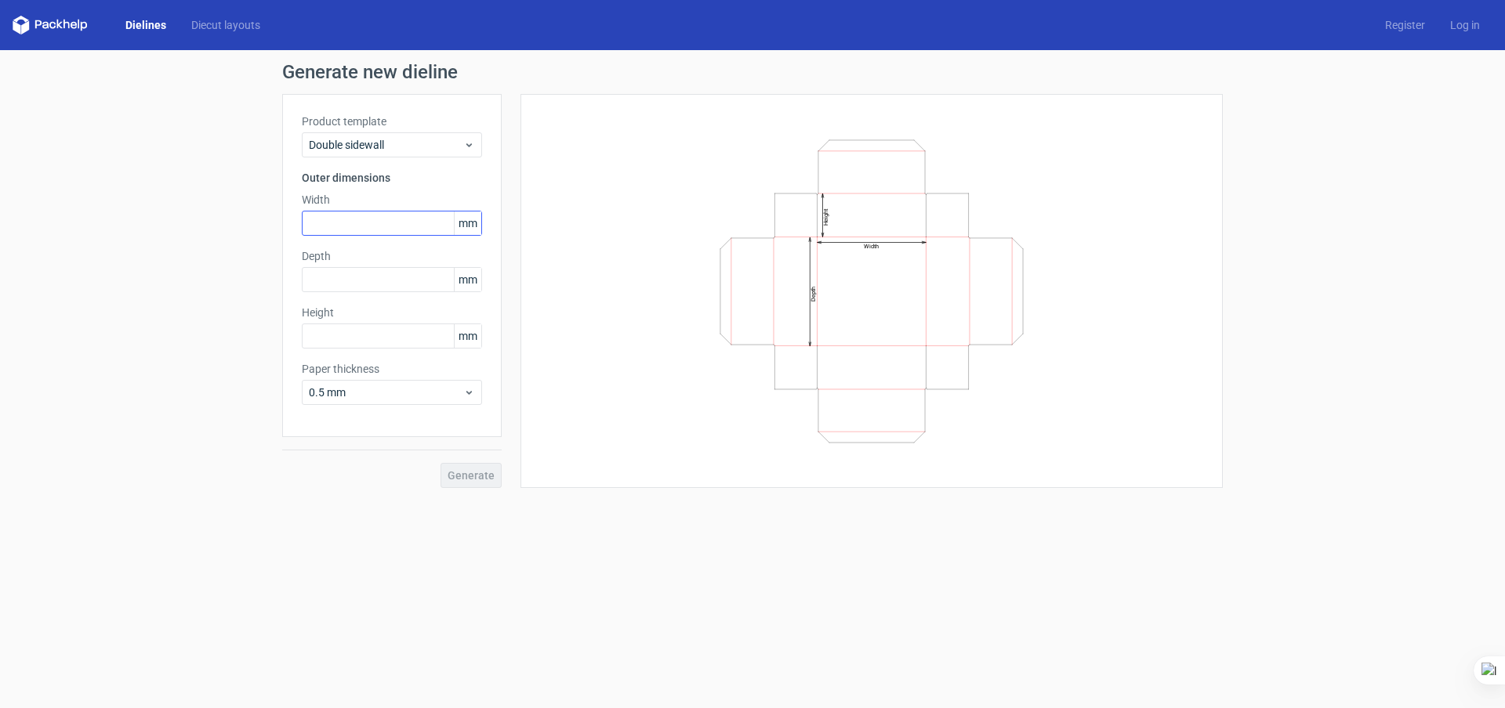  I want to click on text: Depth, so click(813, 293).